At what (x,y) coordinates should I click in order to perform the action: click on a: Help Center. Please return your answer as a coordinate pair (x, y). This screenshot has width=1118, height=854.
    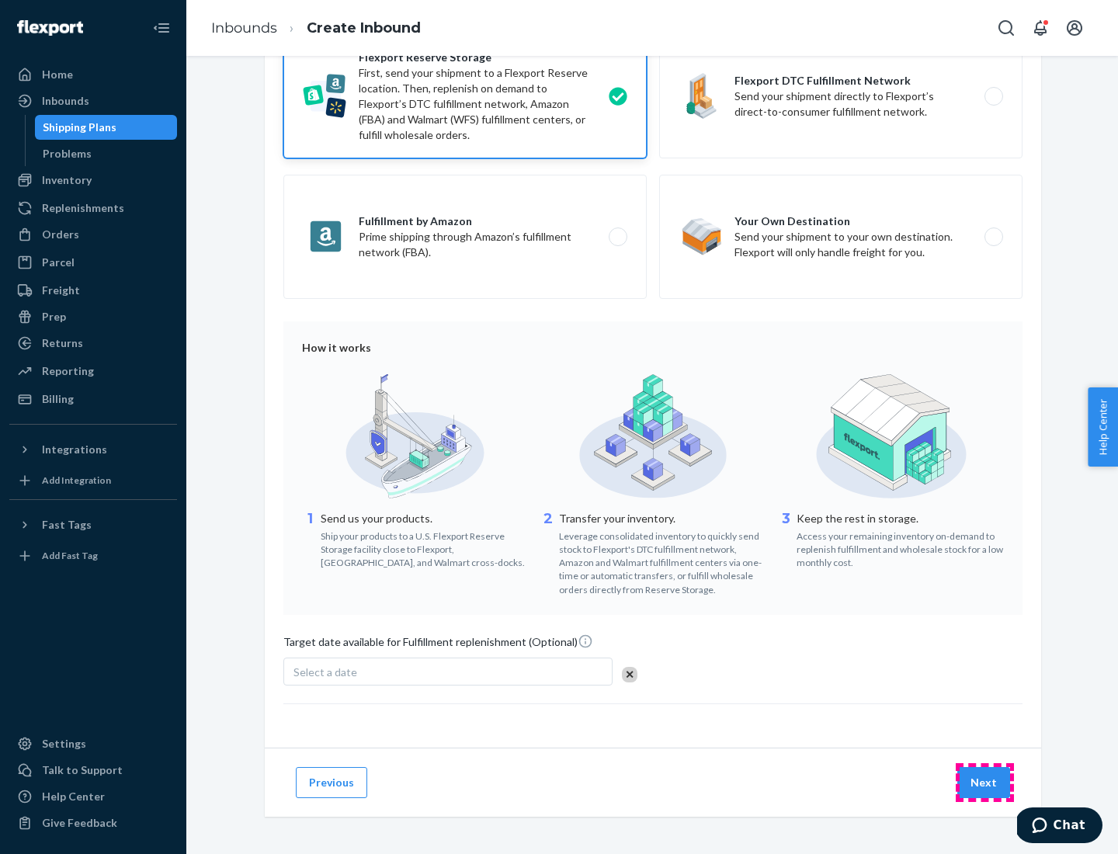
    Looking at the image, I should click on (93, 796).